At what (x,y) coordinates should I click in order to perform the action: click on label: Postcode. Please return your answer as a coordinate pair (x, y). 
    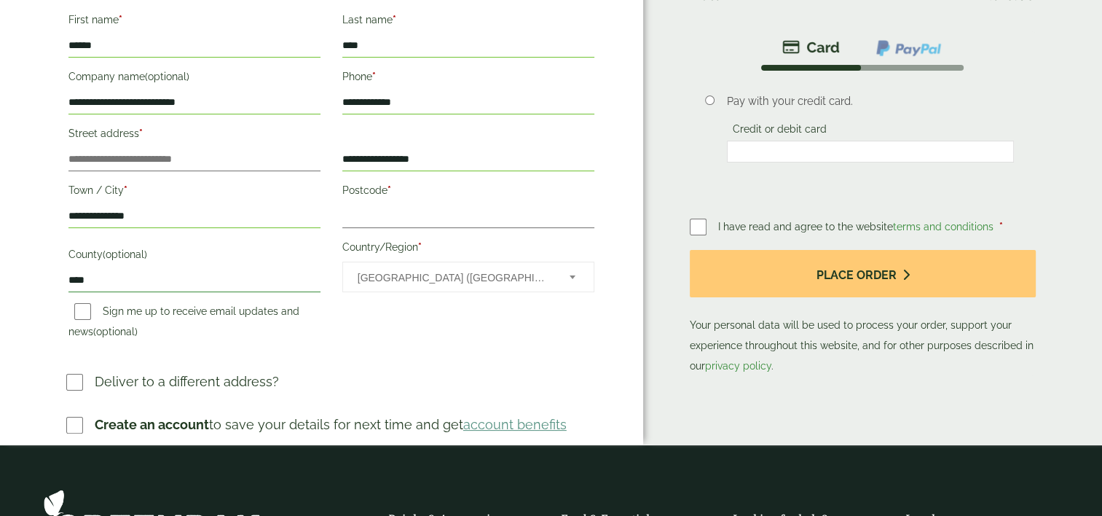
    Looking at the image, I should click on (468, 192).